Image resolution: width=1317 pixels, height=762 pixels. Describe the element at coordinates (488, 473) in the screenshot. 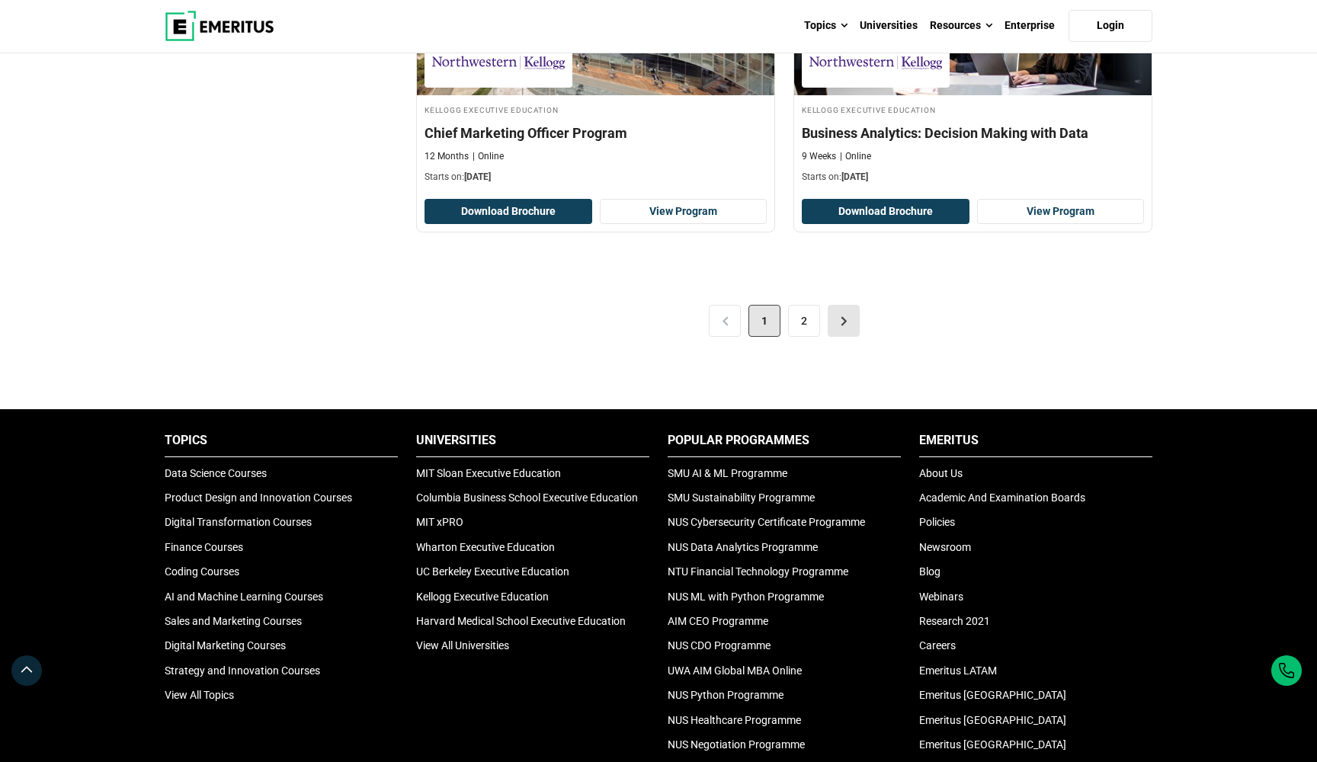

I see `a: MIT Sloan Executive Education` at that location.